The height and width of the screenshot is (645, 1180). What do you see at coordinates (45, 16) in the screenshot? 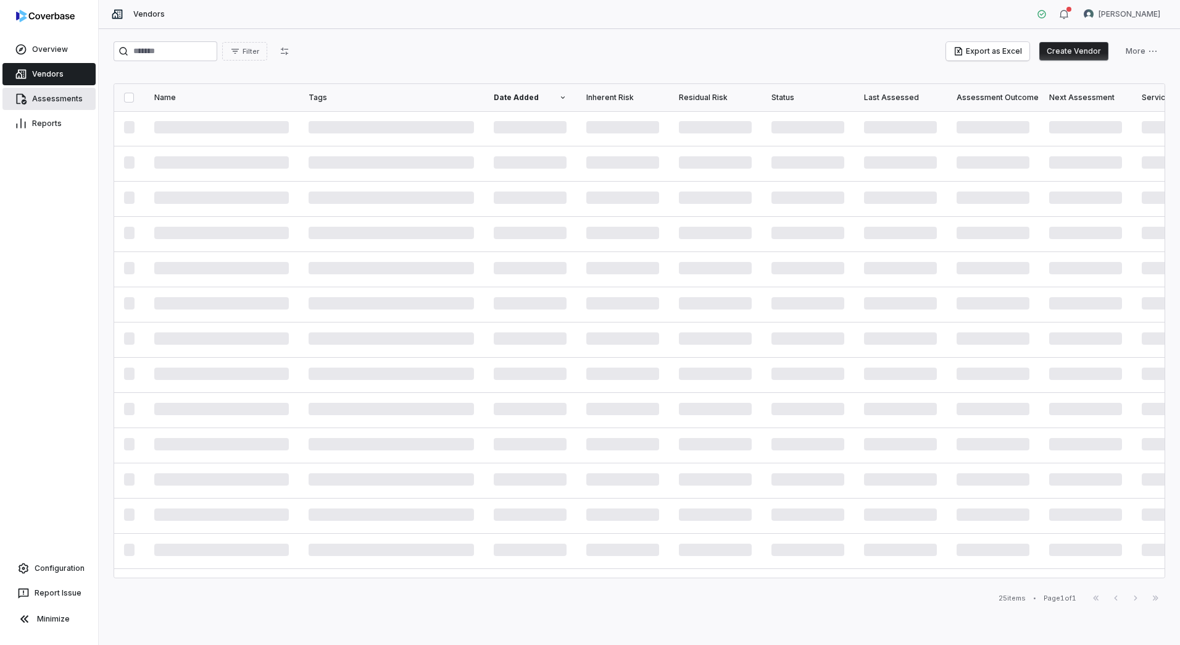
I see `img: logo-D7KZi-bG.svg` at bounding box center [45, 16].